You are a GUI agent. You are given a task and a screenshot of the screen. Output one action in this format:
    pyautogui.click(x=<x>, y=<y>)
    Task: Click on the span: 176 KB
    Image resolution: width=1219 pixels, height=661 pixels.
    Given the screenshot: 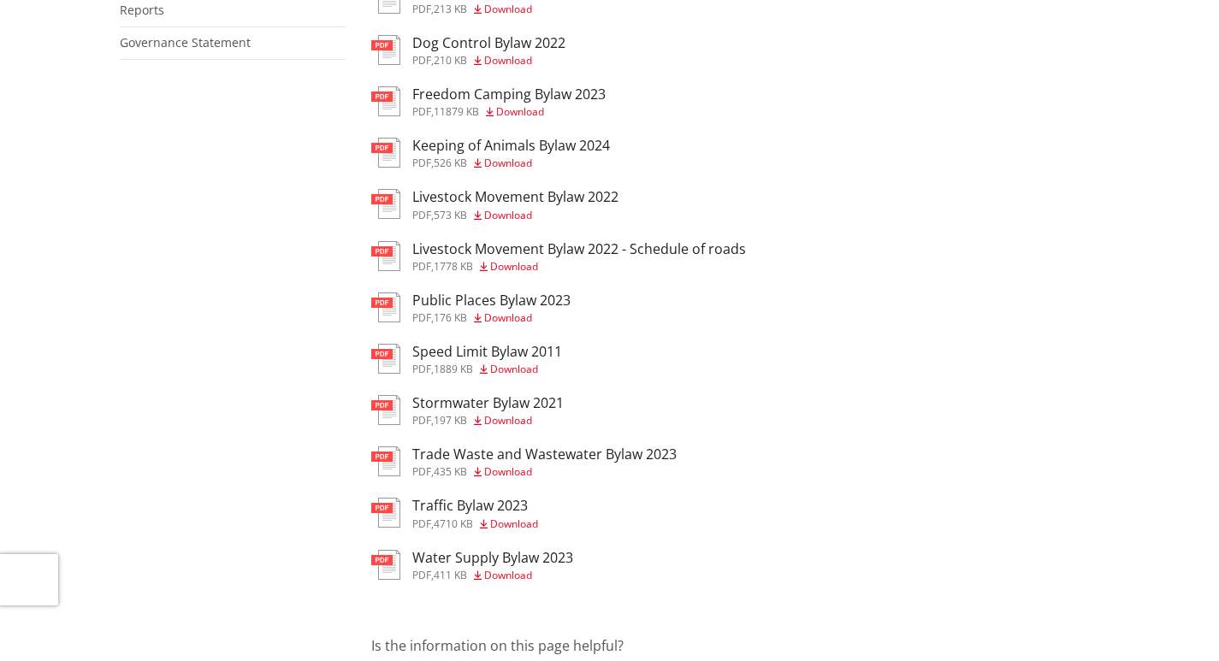 What is the action you would take?
    pyautogui.click(x=450, y=317)
    